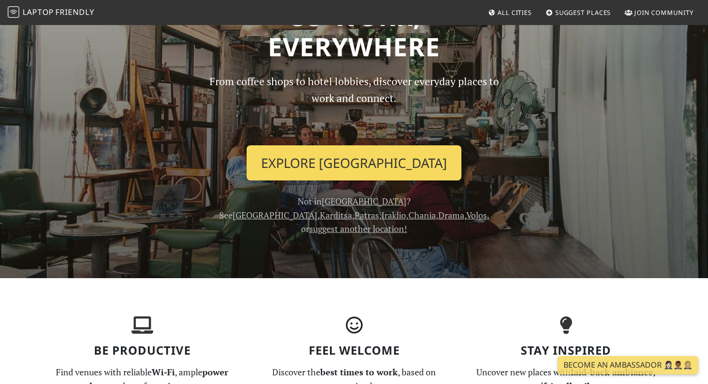  What do you see at coordinates (354, 215) in the screenshot?
I see `span: Not in ? See , , , , , , , or` at bounding box center [354, 215].